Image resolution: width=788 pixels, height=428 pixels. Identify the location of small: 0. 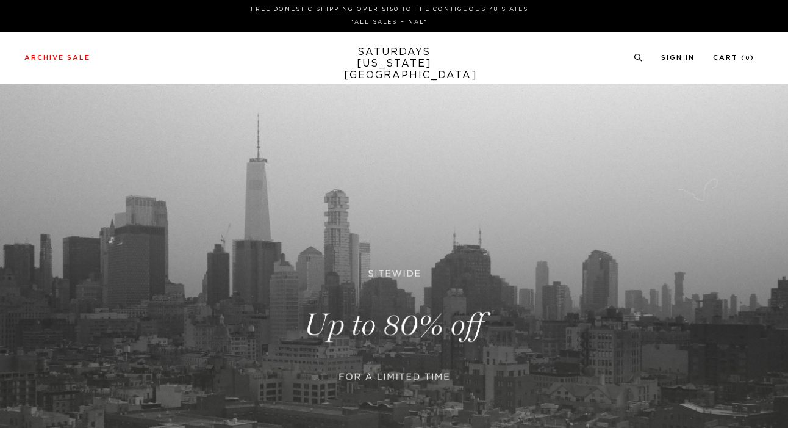
(748, 58).